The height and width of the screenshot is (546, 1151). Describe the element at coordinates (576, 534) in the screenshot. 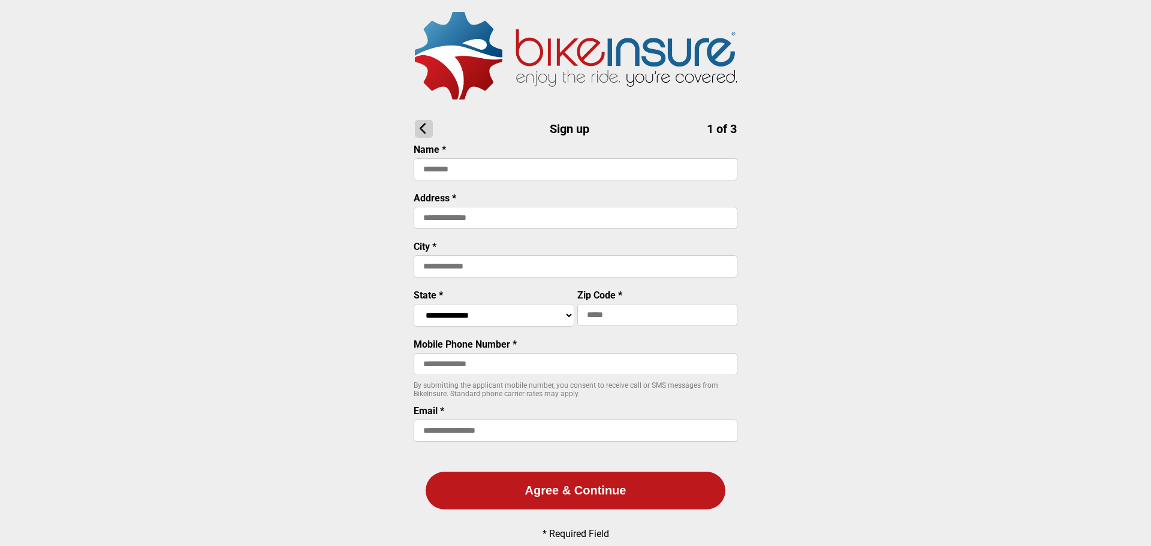

I see `p: * Required Field` at that location.